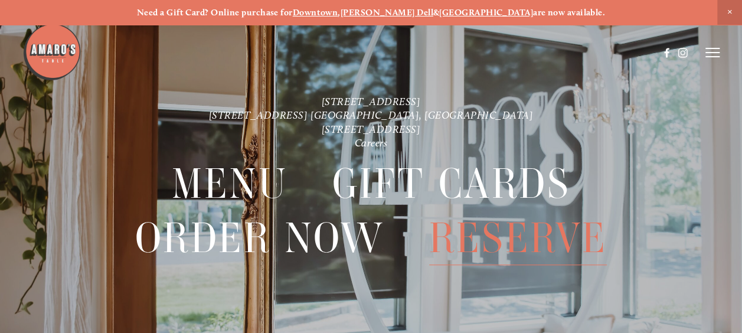 This screenshot has height=333, width=742. Describe the element at coordinates (260, 238) in the screenshot. I see `span: Order Now` at that location.